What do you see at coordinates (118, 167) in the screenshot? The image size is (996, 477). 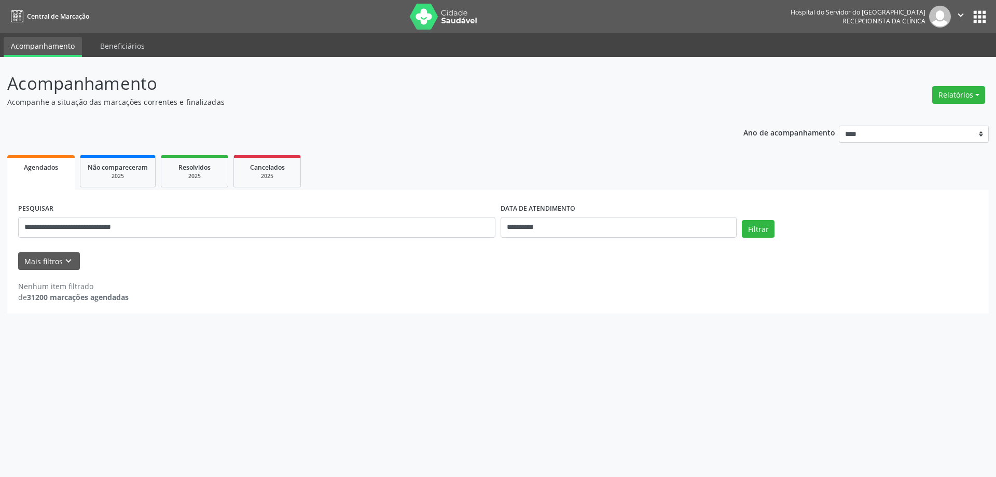 I see `span: Não compareceram` at bounding box center [118, 167].